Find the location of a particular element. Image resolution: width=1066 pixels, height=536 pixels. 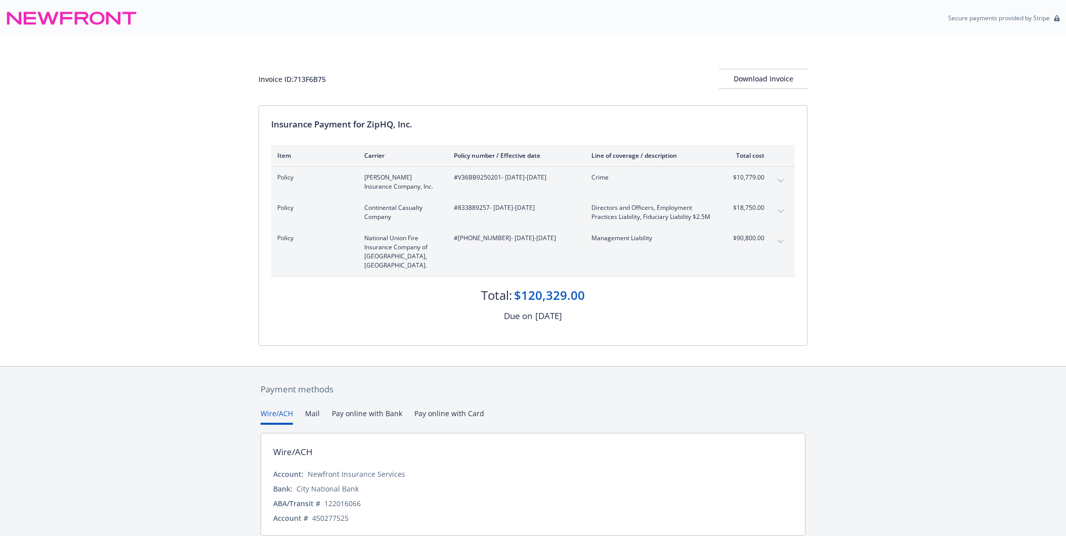

div: Line of coverage / description is located at coordinates (651, 155).